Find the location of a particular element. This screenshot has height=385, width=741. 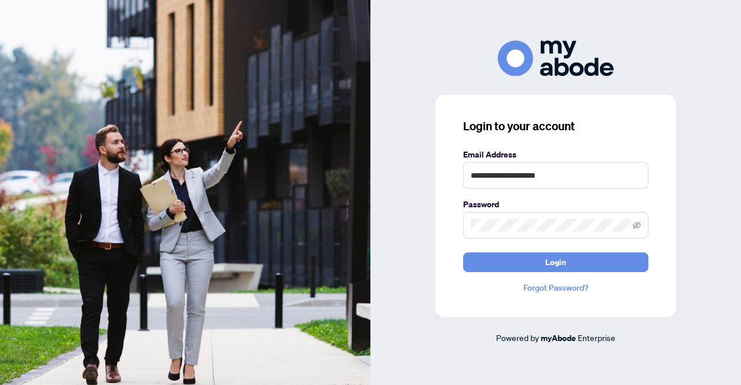

a: Forgot Password? is located at coordinates (555, 288).